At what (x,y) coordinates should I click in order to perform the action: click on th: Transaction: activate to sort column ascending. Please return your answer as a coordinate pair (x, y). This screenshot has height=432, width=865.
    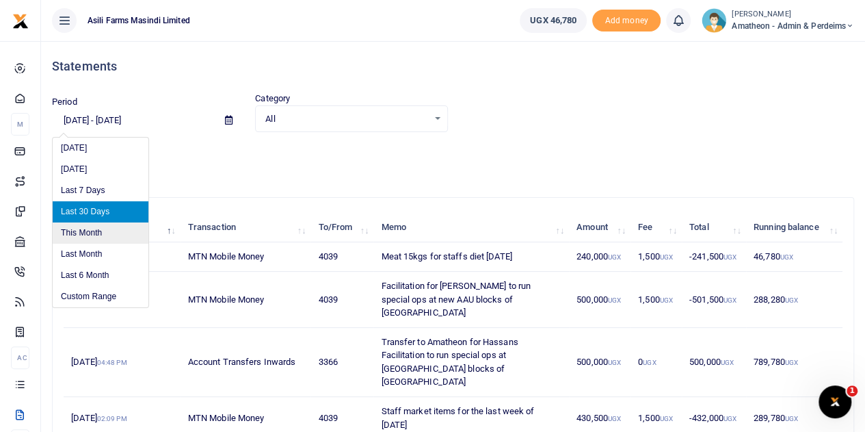
    Looking at the image, I should click on (246, 227).